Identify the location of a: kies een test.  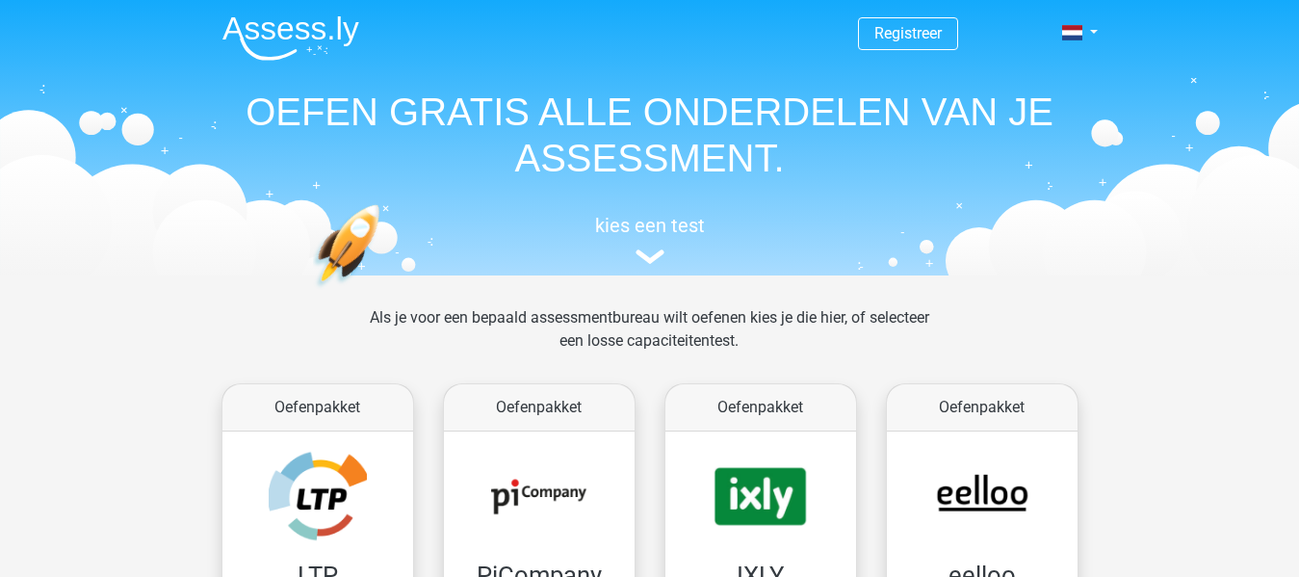
(650, 239).